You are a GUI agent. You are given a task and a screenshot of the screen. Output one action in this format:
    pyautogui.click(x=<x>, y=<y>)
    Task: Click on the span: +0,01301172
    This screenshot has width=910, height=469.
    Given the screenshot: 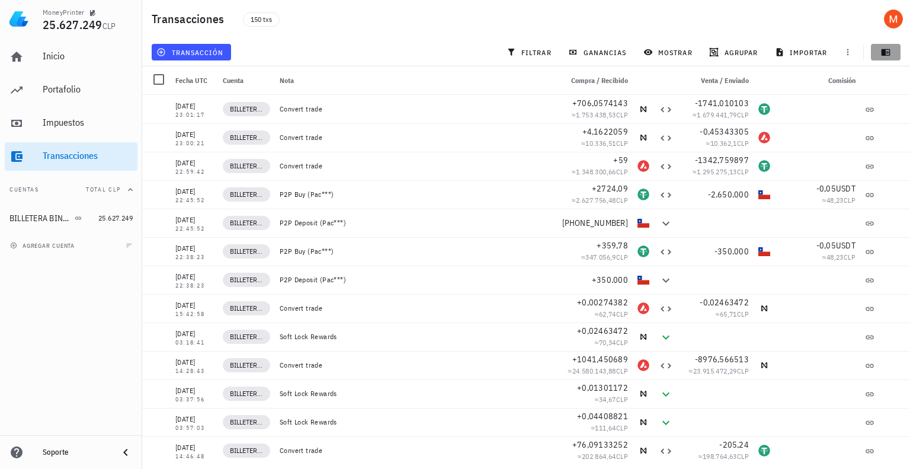 What is the action you would take?
    pyautogui.click(x=603, y=388)
    